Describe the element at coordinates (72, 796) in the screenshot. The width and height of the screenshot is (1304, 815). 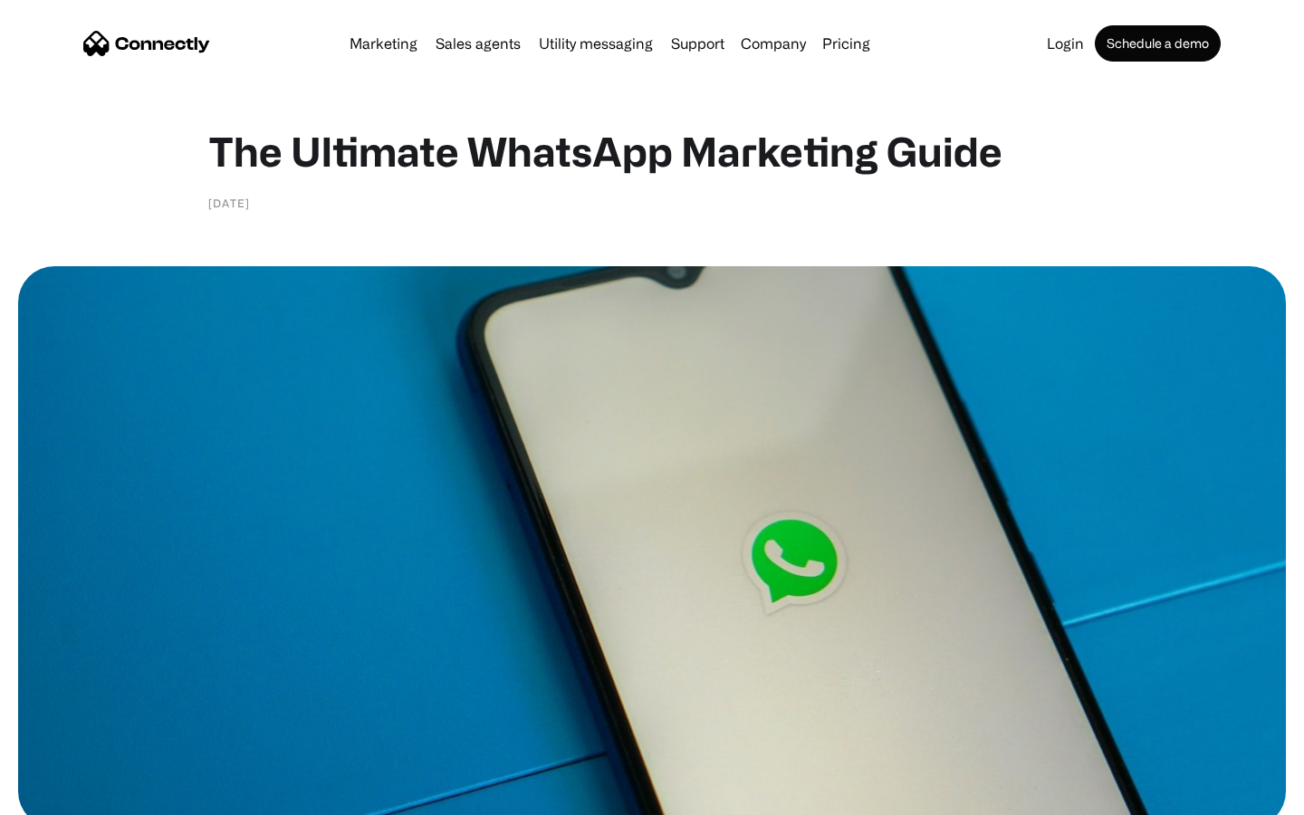
I see `ul: Language list` at that location.